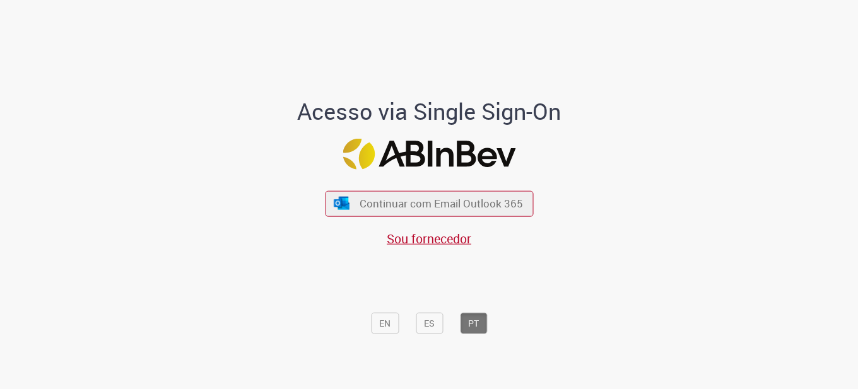 Image resolution: width=858 pixels, height=389 pixels. Describe the element at coordinates (429, 111) in the screenshot. I see `h1: Acesso via Single Sign-On` at that location.